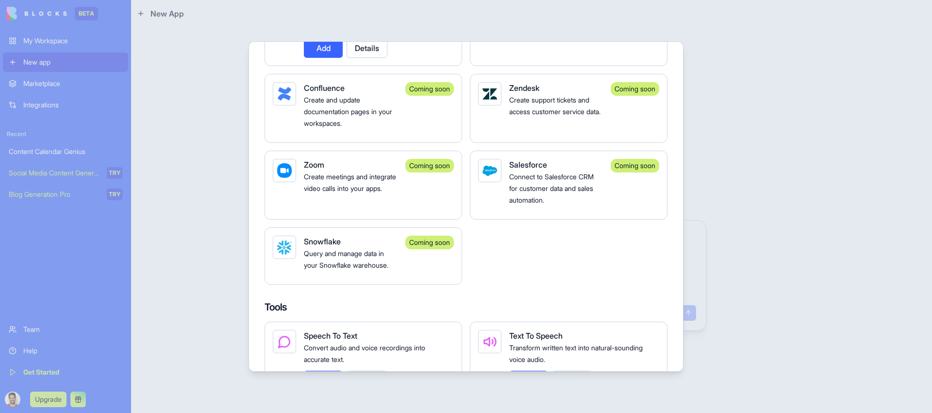 Image resolution: width=932 pixels, height=413 pixels. I want to click on span: Speech To Text, so click(331, 335).